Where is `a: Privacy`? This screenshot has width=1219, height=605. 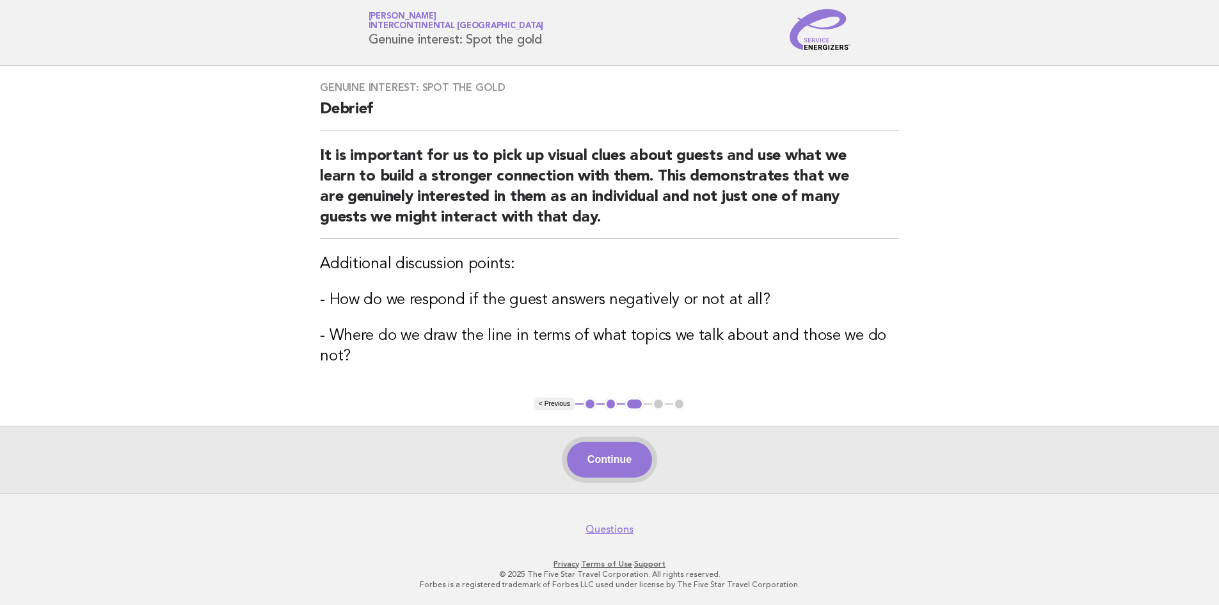
a: Privacy is located at coordinates (566, 564).